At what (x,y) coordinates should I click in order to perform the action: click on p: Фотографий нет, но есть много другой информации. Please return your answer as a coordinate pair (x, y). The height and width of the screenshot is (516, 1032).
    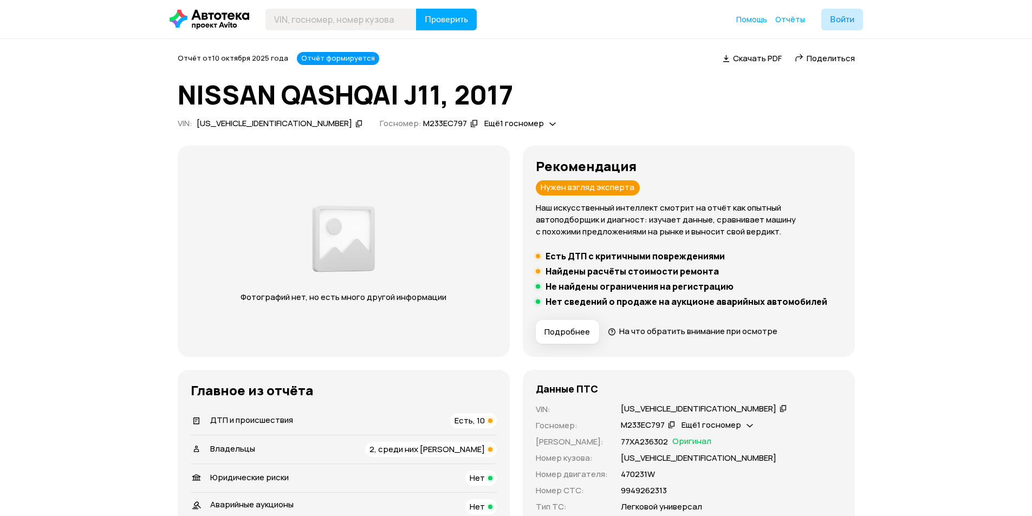
    Looking at the image, I should click on (344, 297).